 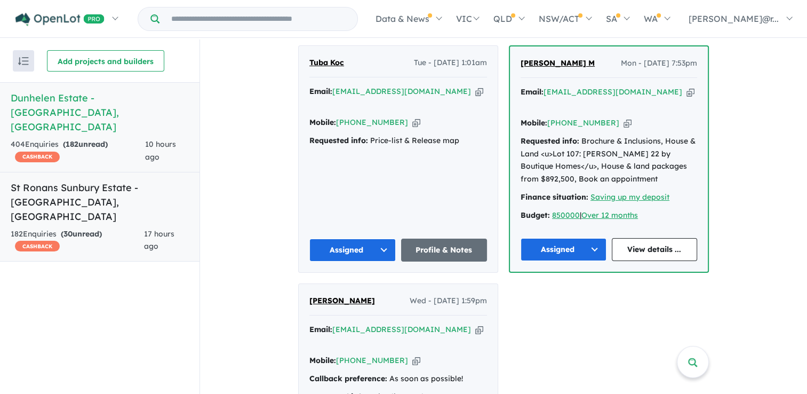 I want to click on a: Saving up my deposit, so click(x=630, y=197).